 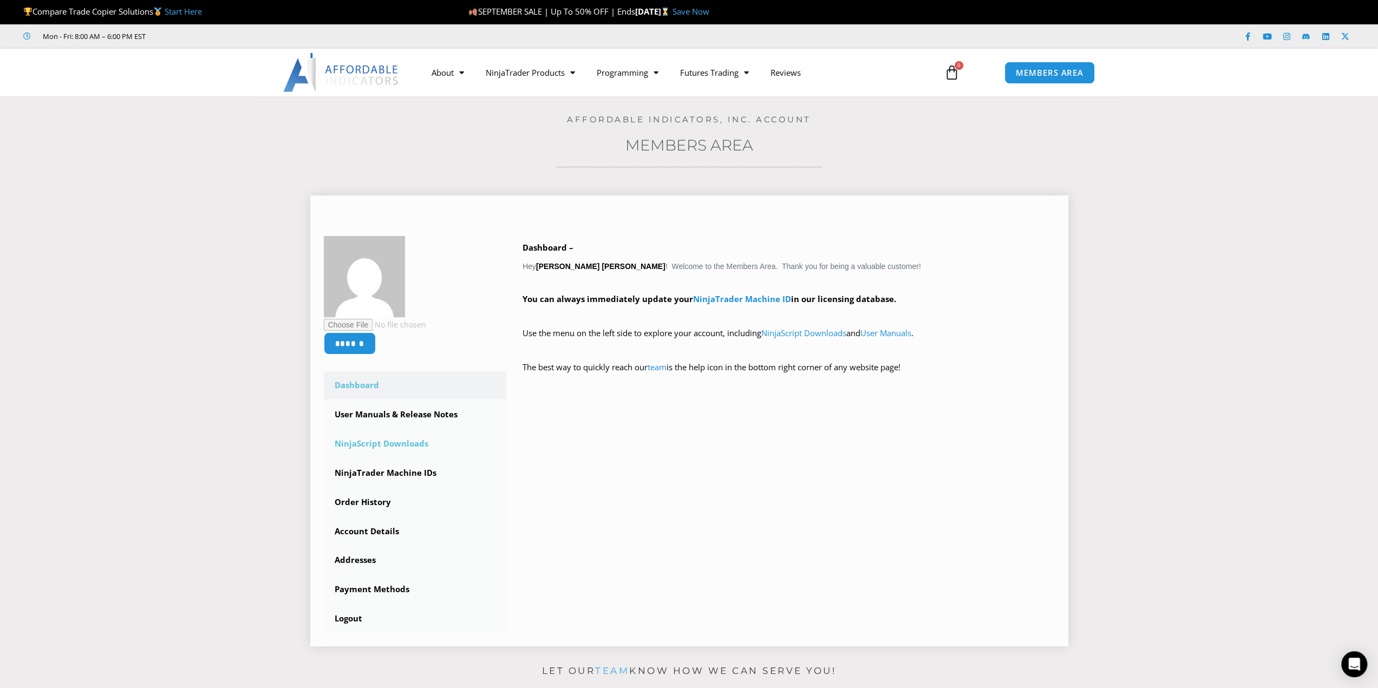 What do you see at coordinates (742, 299) in the screenshot?
I see `a: NinjaTrader Machine ID` at bounding box center [742, 299].